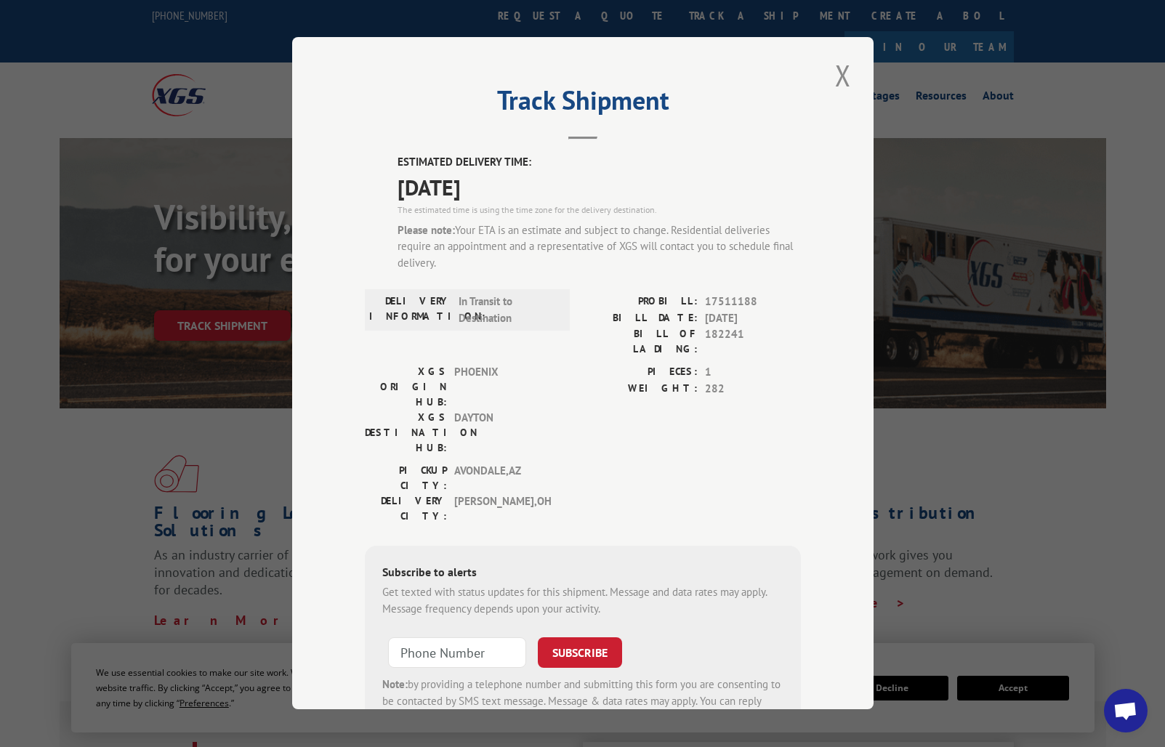 The width and height of the screenshot is (1165, 747). What do you see at coordinates (753, 302) in the screenshot?
I see `span: 17511188` at bounding box center [753, 302].